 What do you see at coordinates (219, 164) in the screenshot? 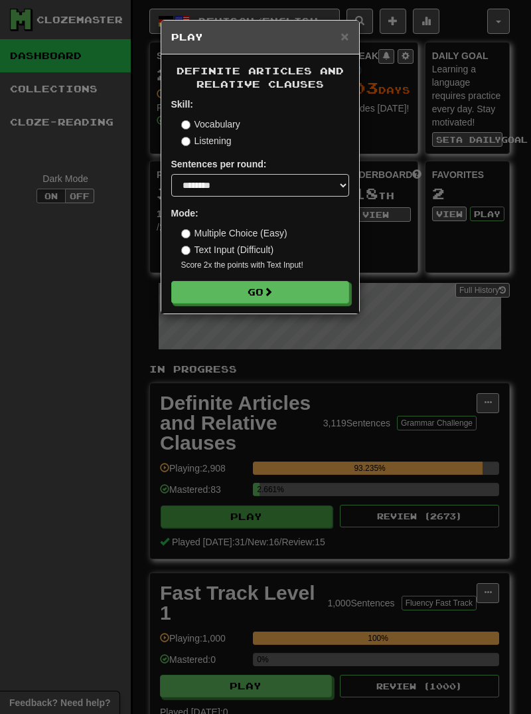
I see `label: Sentences per round:` at bounding box center [219, 164].